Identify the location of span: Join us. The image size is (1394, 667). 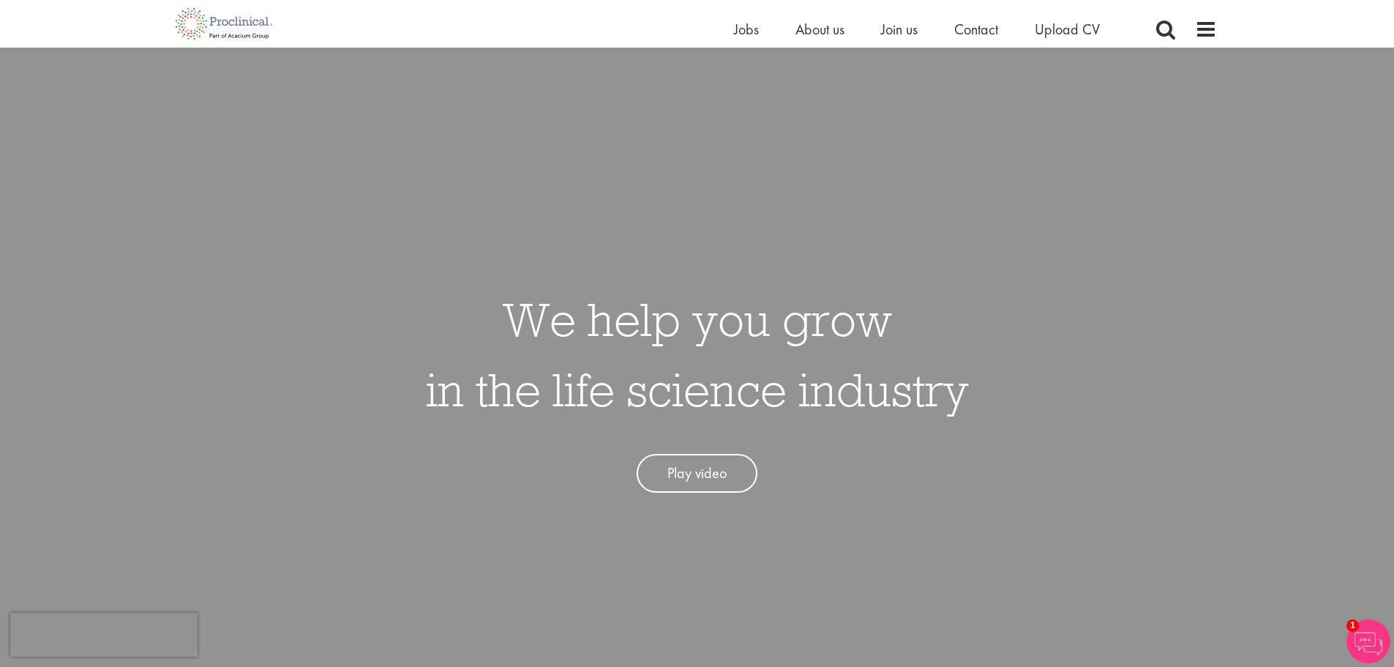
(900, 29).